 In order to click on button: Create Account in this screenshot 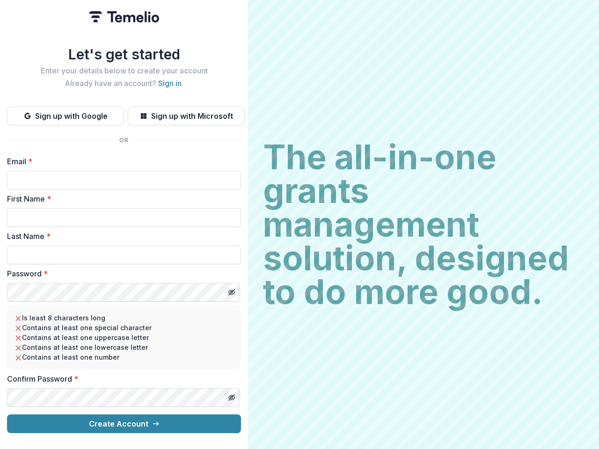, I will do `click(124, 424)`.